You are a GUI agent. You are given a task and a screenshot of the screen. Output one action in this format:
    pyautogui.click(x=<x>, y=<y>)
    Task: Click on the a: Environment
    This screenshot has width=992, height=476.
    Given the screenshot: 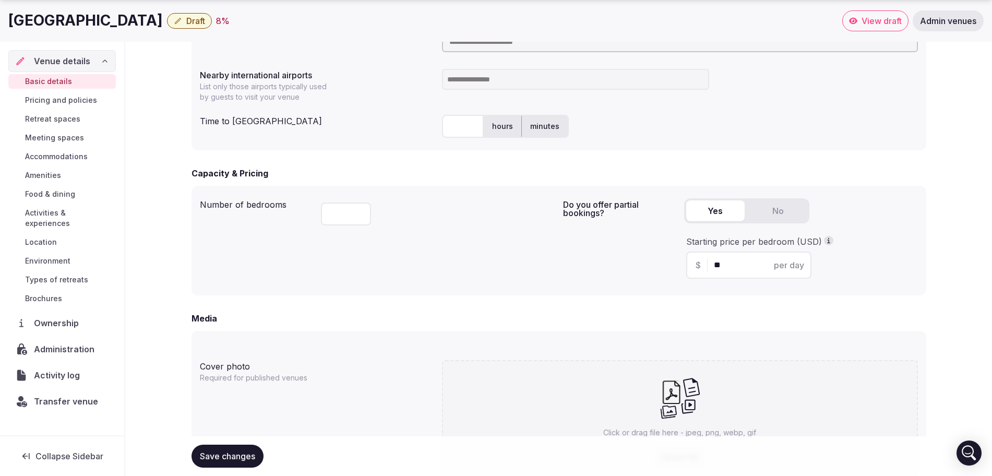 What is the action you would take?
    pyautogui.click(x=62, y=261)
    